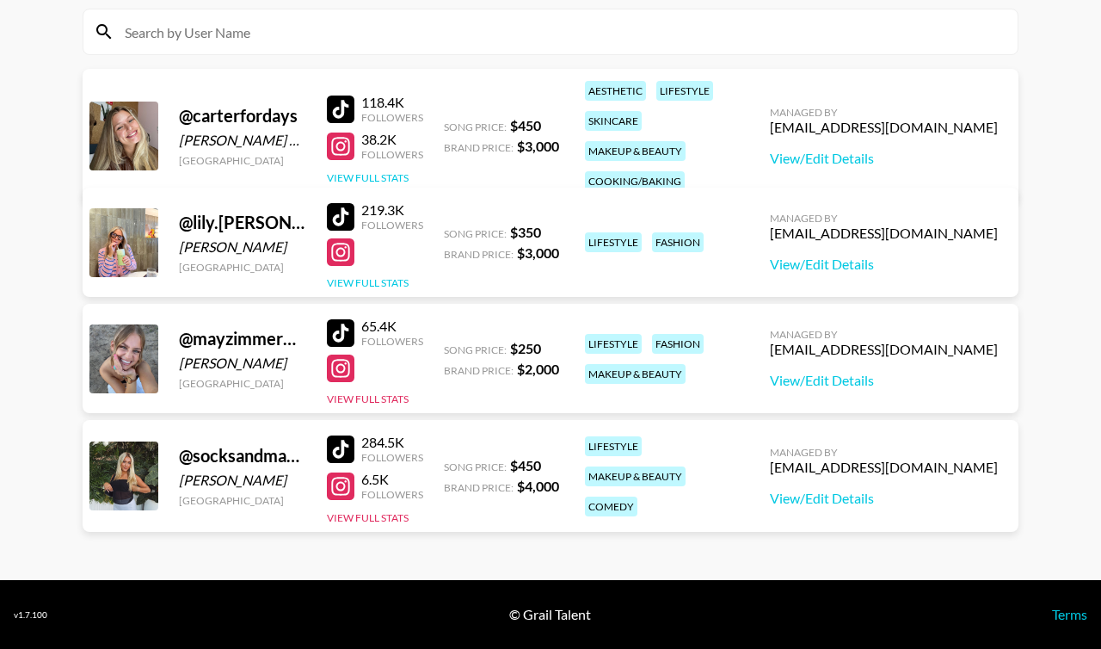  What do you see at coordinates (611, 506) in the screenshot?
I see `div: comedy` at bounding box center [611, 506].